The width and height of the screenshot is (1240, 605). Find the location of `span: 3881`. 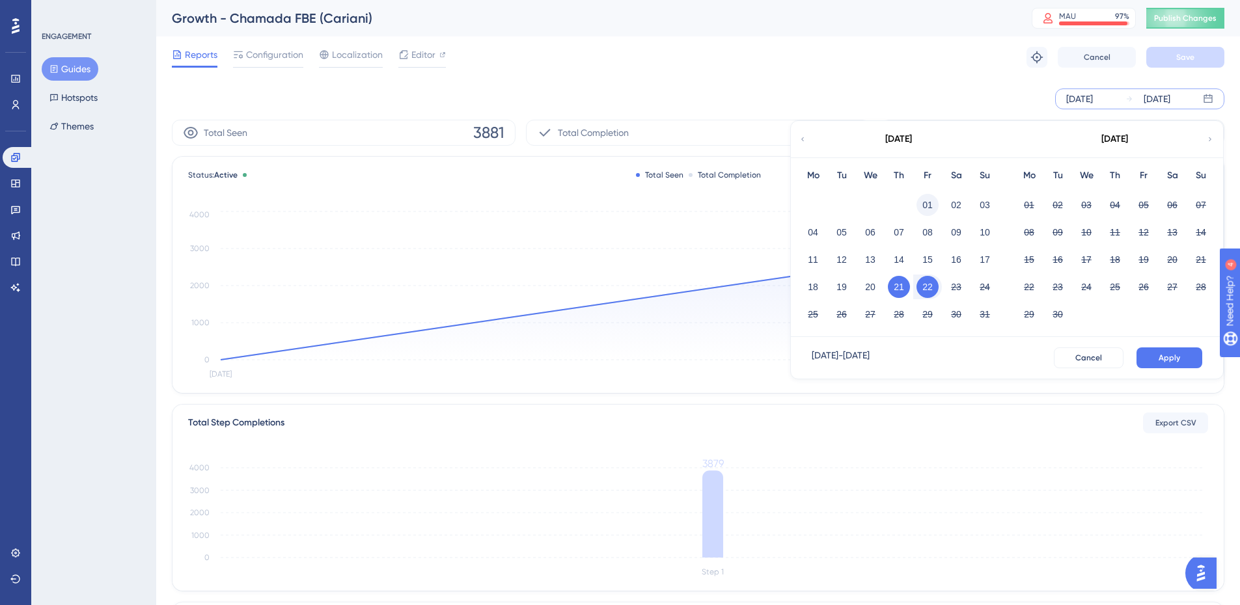

span: 3881 is located at coordinates (489, 133).